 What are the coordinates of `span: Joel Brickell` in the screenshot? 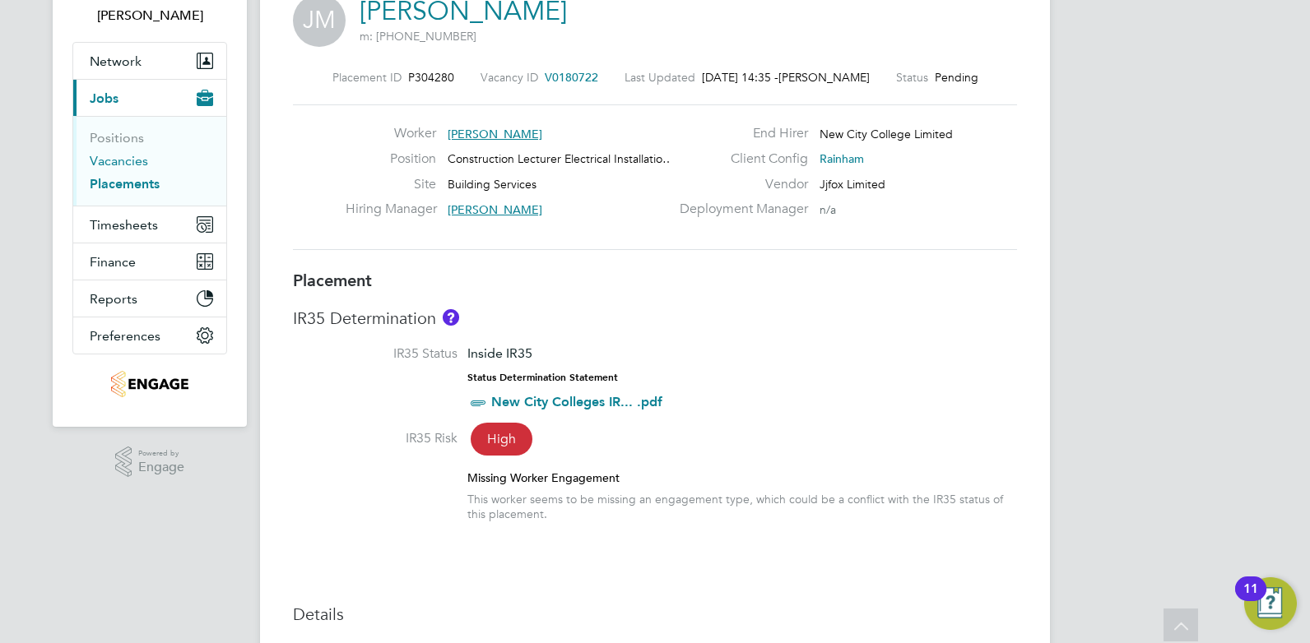 It's located at (150, 16).